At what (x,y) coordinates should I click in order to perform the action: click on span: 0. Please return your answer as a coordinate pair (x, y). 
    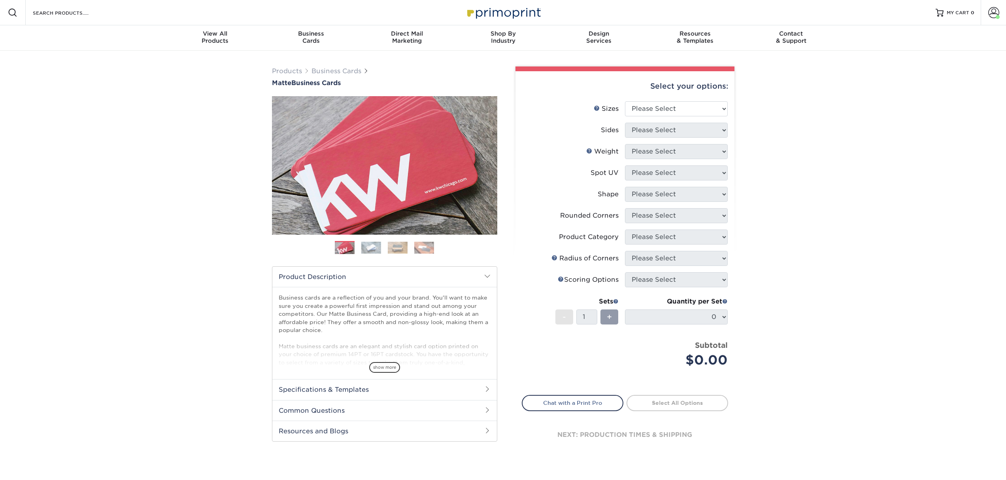
    Looking at the image, I should click on (973, 13).